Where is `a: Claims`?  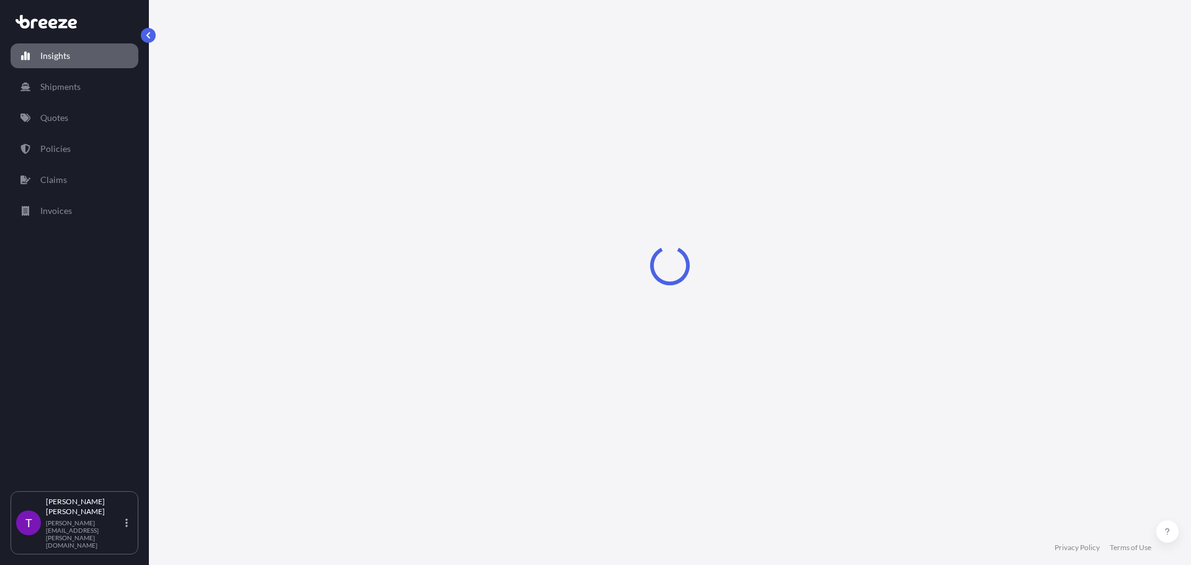
a: Claims is located at coordinates (74, 180).